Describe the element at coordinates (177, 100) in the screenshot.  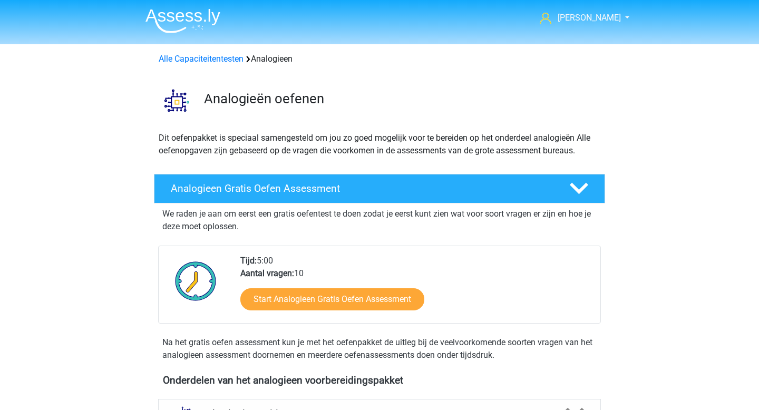
I see `img: analogieen` at that location.